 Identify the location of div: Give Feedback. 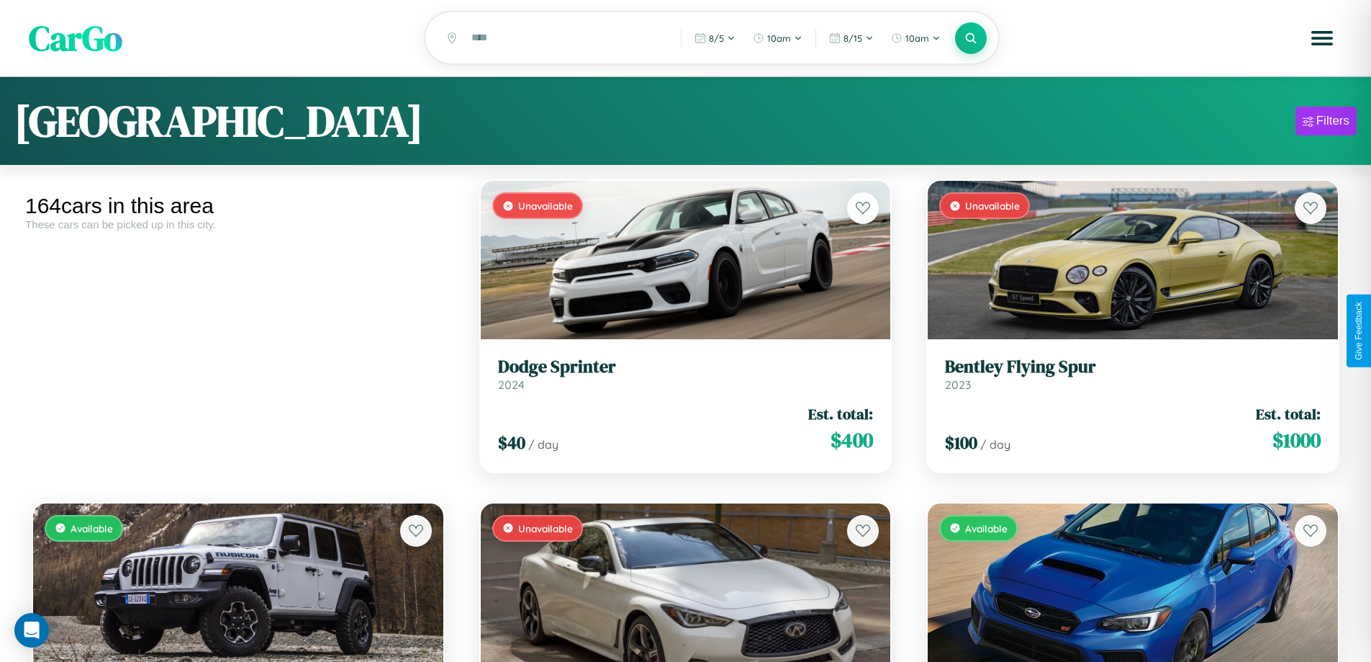
(1359, 330).